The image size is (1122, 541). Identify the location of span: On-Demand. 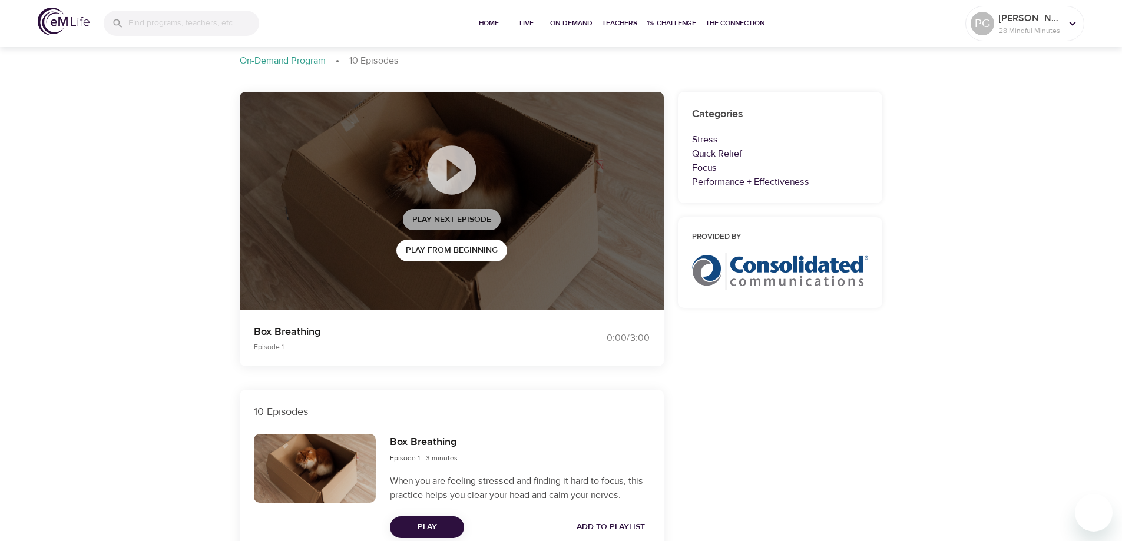
(571, 23).